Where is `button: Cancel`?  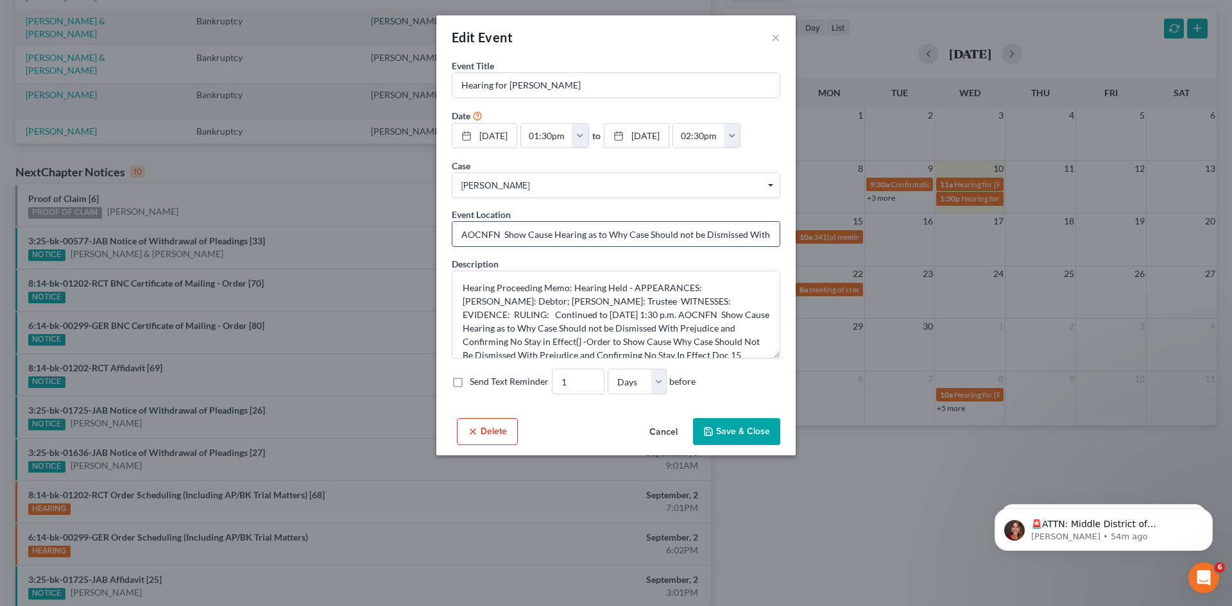 button: Cancel is located at coordinates (663, 432).